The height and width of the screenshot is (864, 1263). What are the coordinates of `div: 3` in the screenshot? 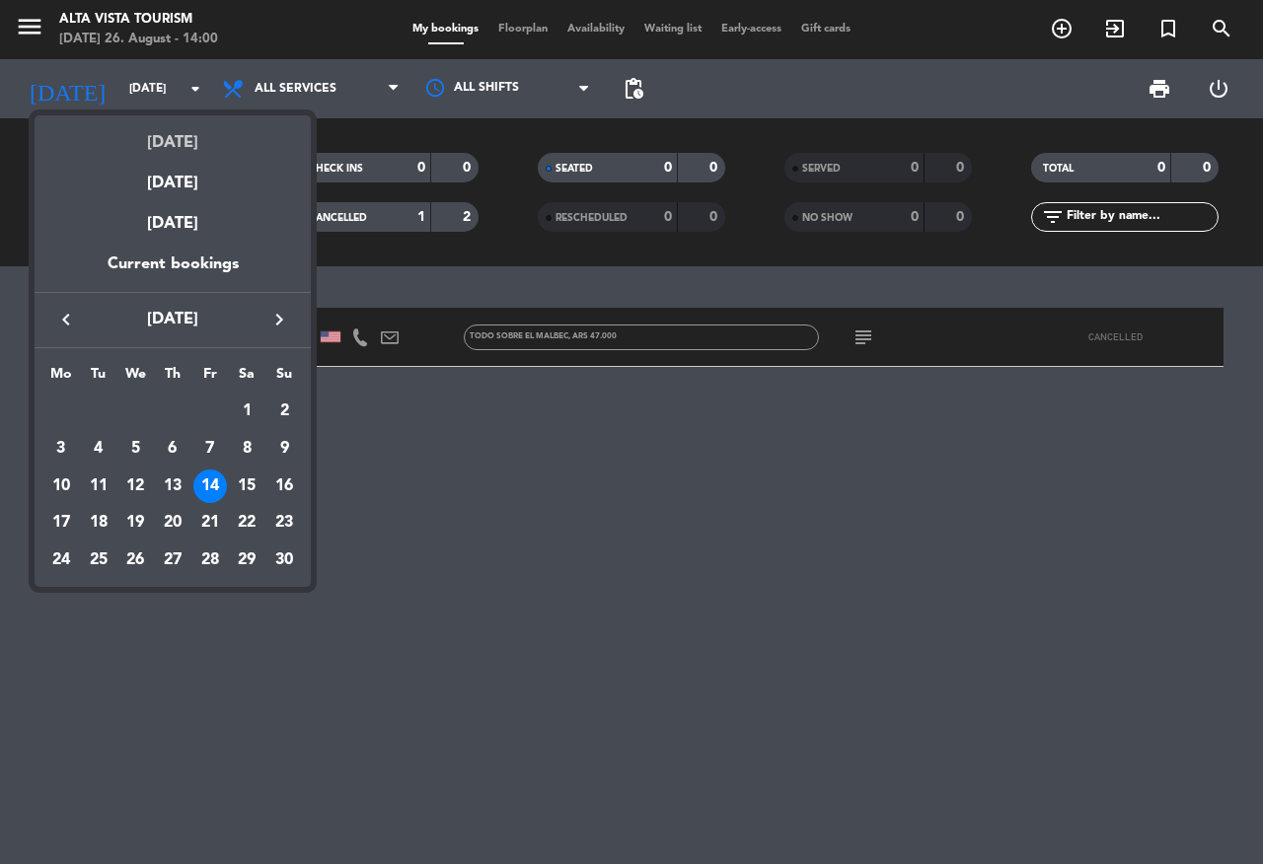 It's located at (61, 449).